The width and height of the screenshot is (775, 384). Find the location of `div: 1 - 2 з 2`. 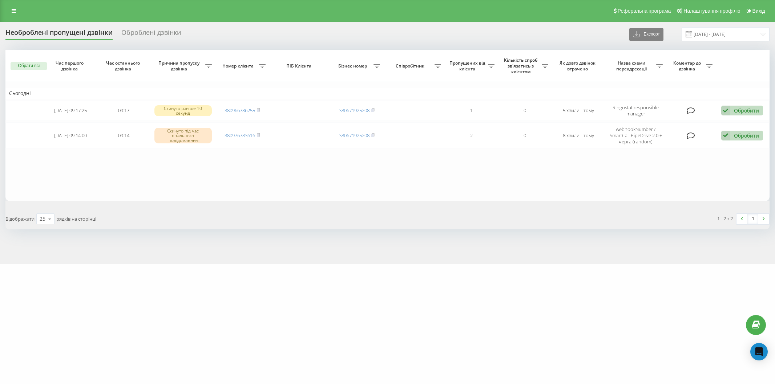

div: 1 - 2 з 2 is located at coordinates (725, 219).